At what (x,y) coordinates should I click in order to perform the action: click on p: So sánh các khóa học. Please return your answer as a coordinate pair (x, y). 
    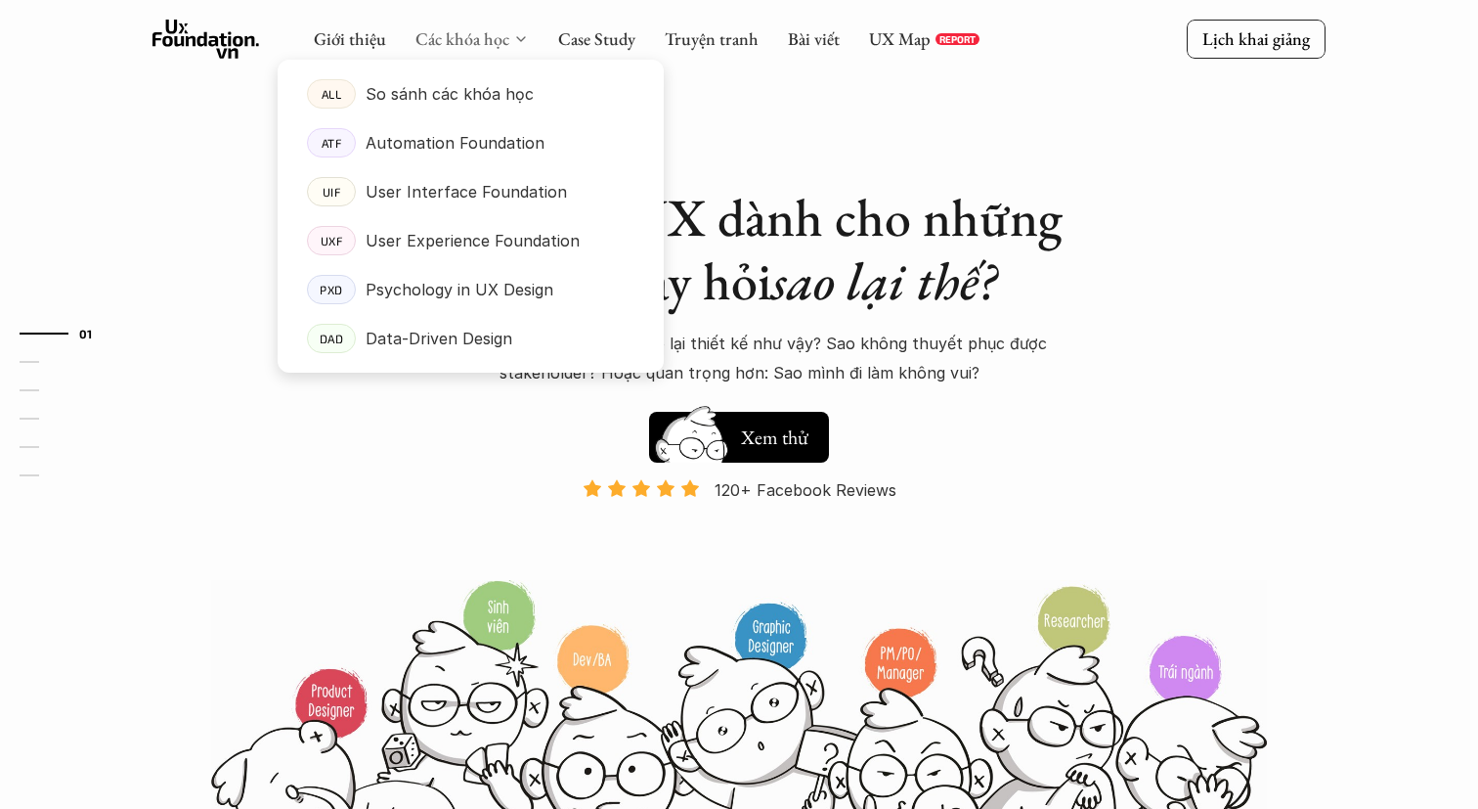
    Looking at the image, I should click on (450, 94).